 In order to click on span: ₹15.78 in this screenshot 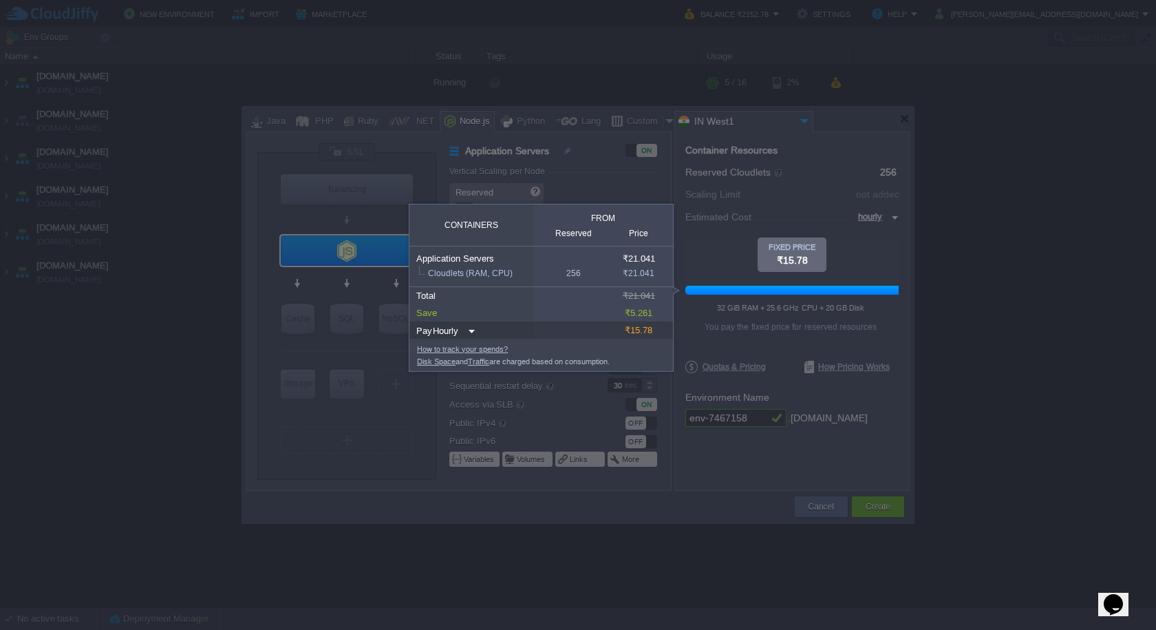, I will do `click(792, 260)`.